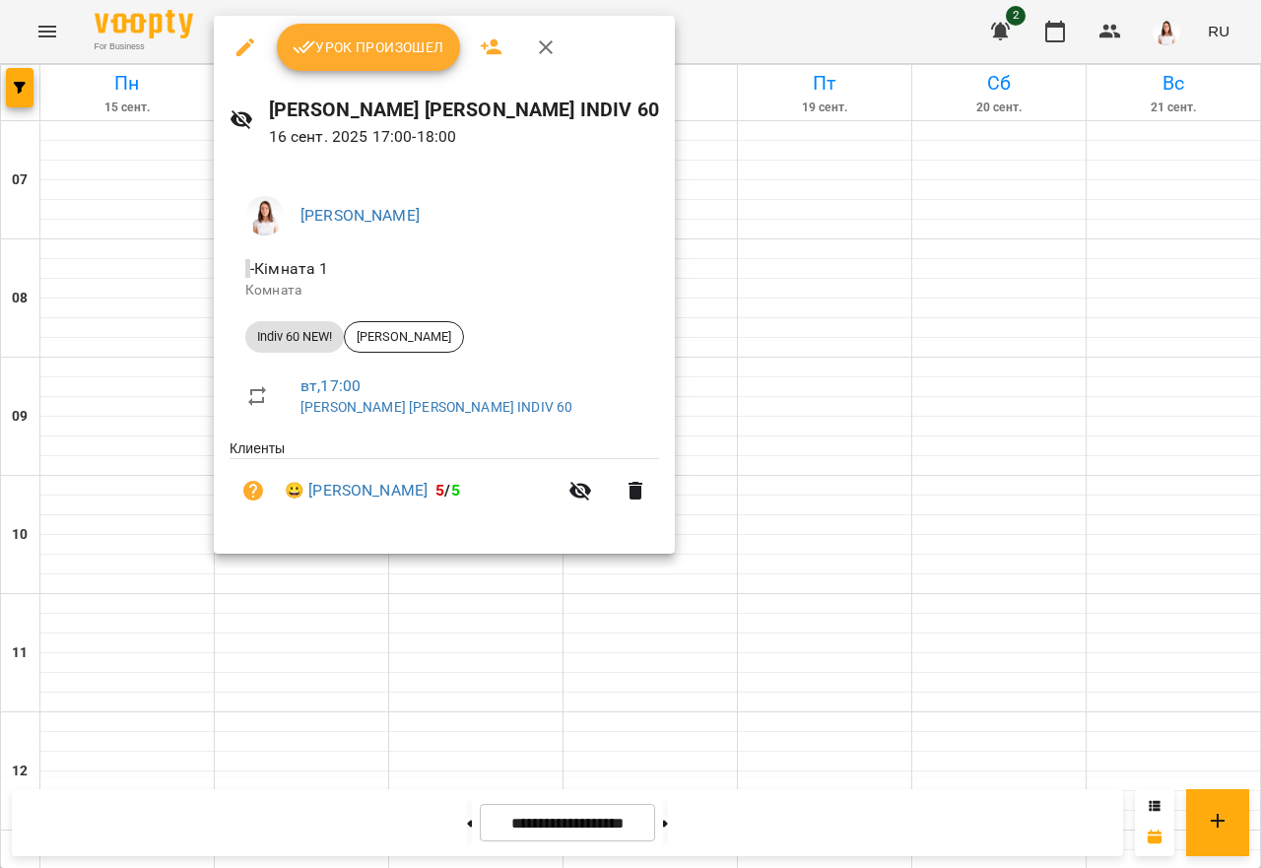  What do you see at coordinates (295, 337) in the screenshot?
I see `span: Indiv 60 NEW!` at bounding box center [295, 337].